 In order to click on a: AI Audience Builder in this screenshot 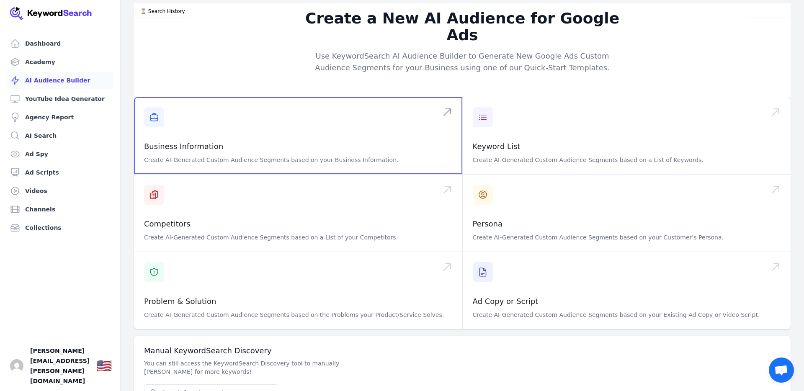, I will do `click(60, 80)`.